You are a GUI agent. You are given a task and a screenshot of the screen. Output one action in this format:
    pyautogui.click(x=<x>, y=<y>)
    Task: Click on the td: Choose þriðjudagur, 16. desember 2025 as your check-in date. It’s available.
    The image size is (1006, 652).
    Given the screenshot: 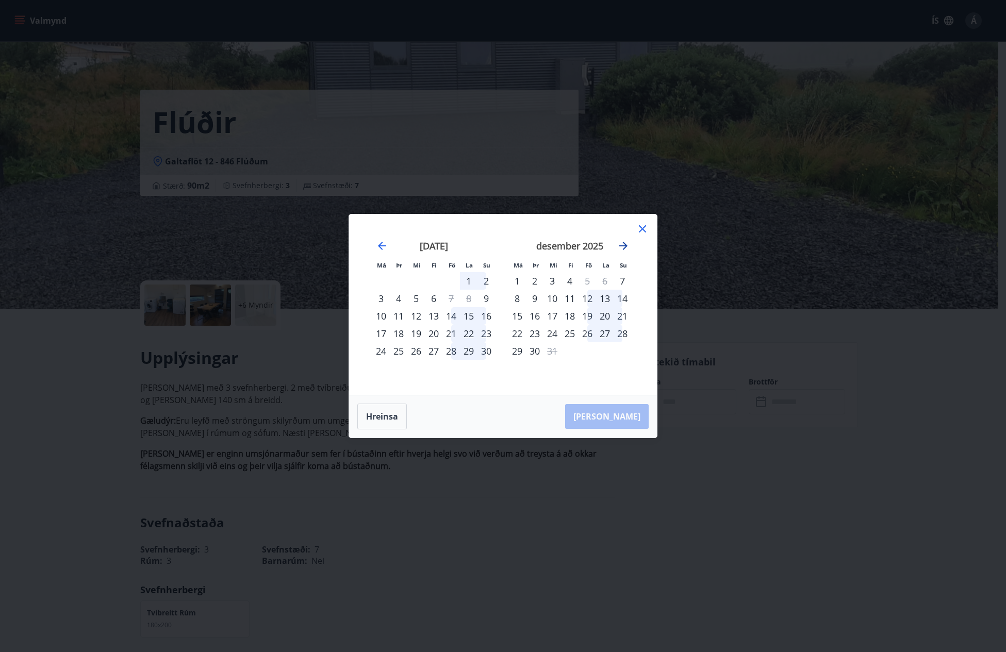 What is the action you would take?
    pyautogui.click(x=534, y=316)
    